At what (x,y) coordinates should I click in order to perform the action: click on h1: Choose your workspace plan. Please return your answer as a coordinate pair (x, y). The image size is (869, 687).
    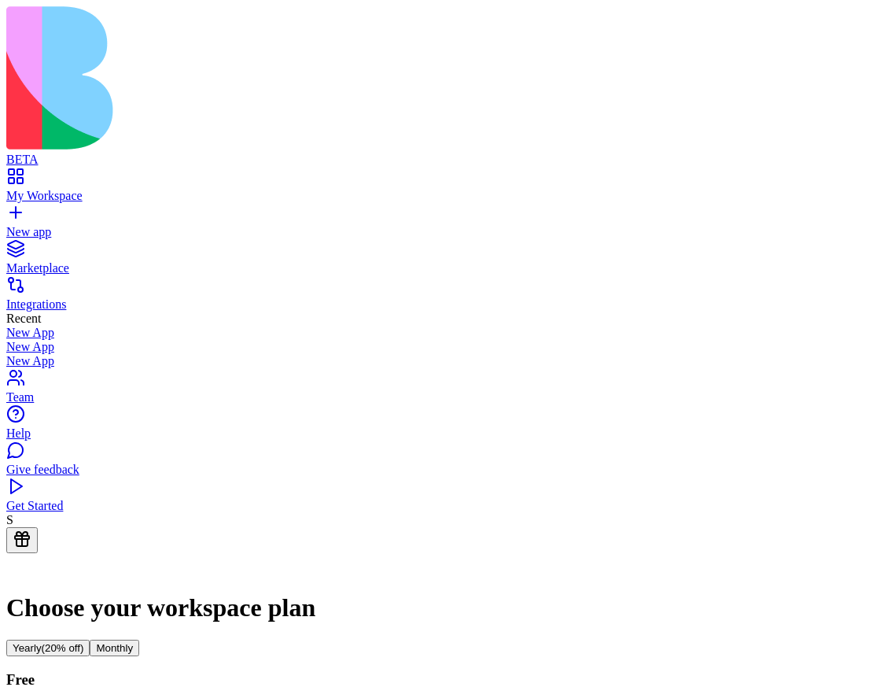
    Looking at the image, I should click on (434, 607).